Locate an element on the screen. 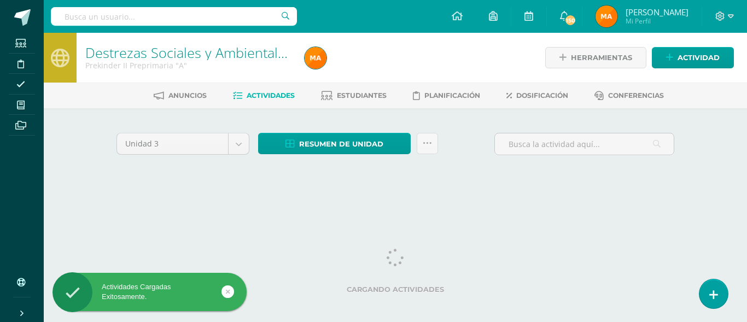  span: Conferencias is located at coordinates (636, 95).